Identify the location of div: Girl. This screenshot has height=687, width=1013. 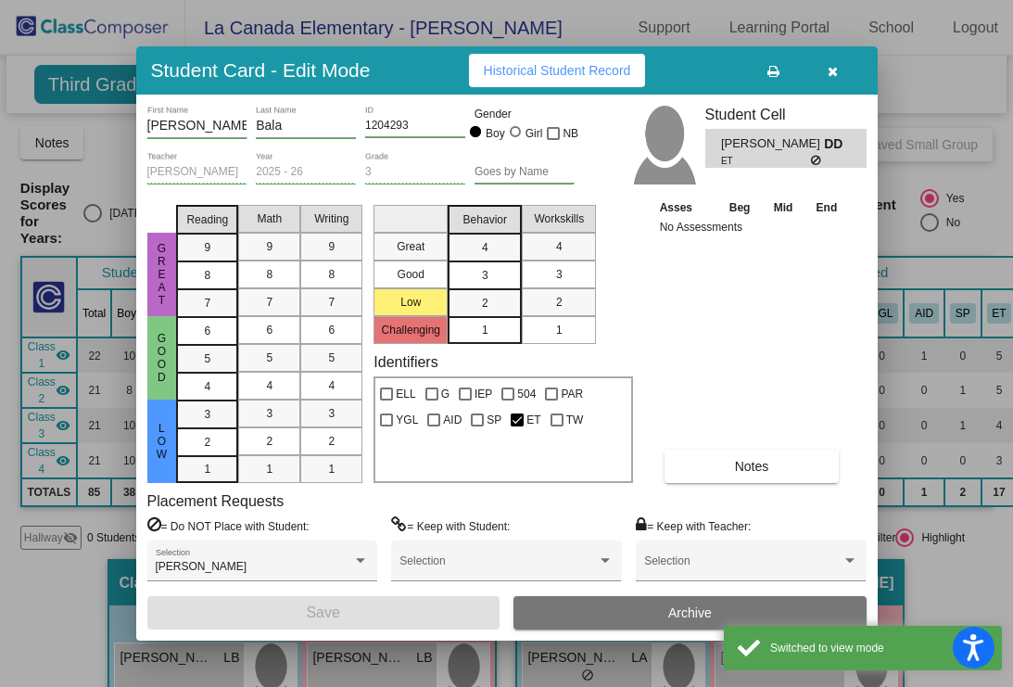
(534, 133).